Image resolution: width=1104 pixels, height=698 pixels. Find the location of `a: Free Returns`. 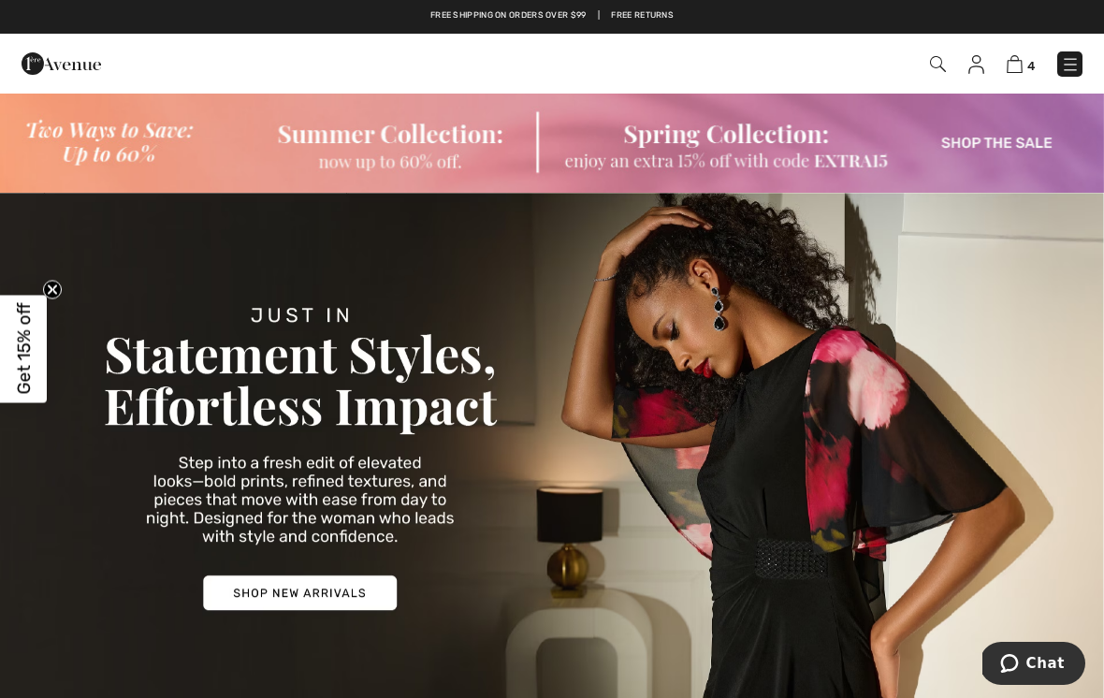

a: Free Returns is located at coordinates (642, 16).